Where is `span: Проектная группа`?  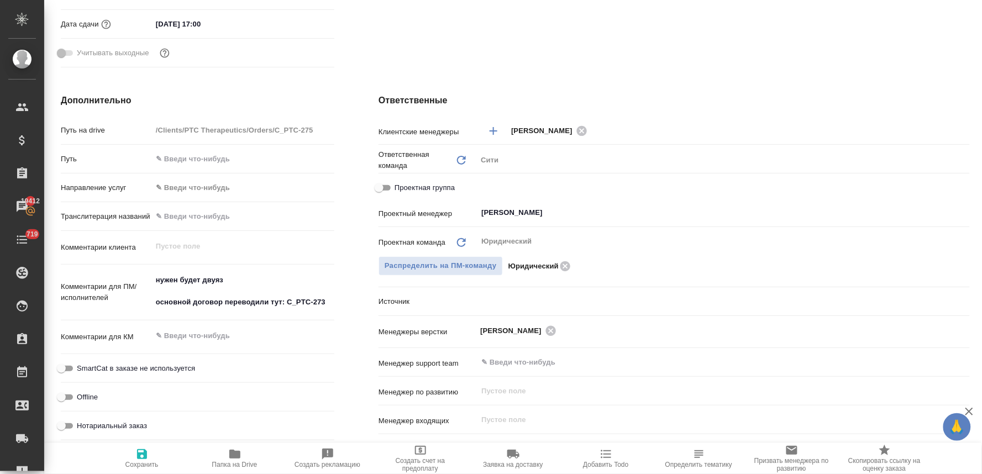
span: Проектная группа is located at coordinates (424, 188).